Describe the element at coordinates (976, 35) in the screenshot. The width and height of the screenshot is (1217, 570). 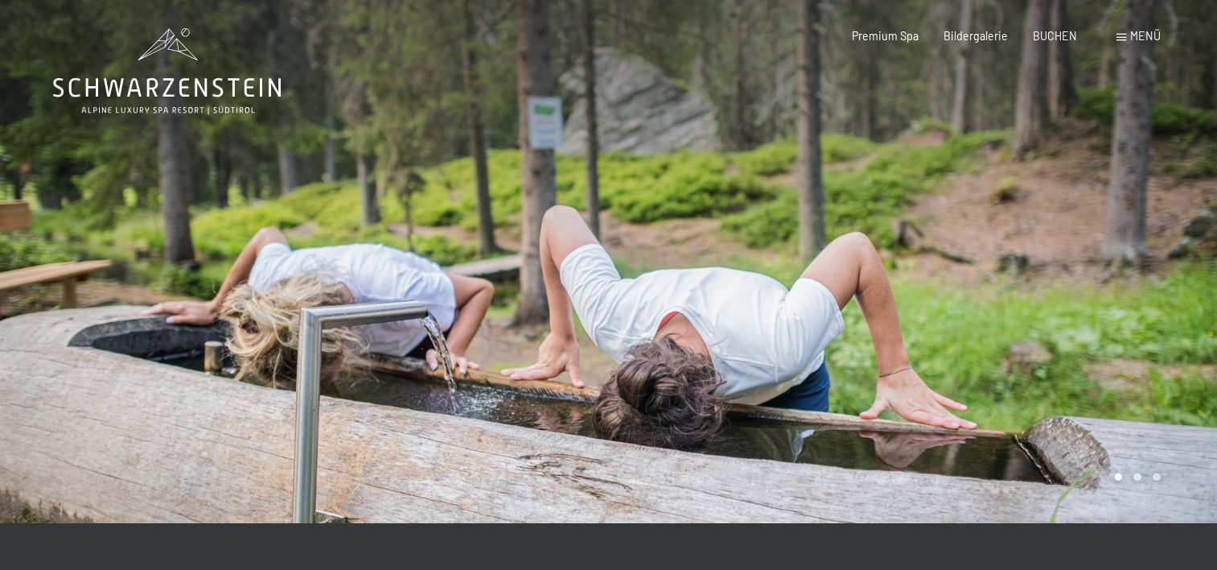
I see `span: Bildergalerie` at that location.